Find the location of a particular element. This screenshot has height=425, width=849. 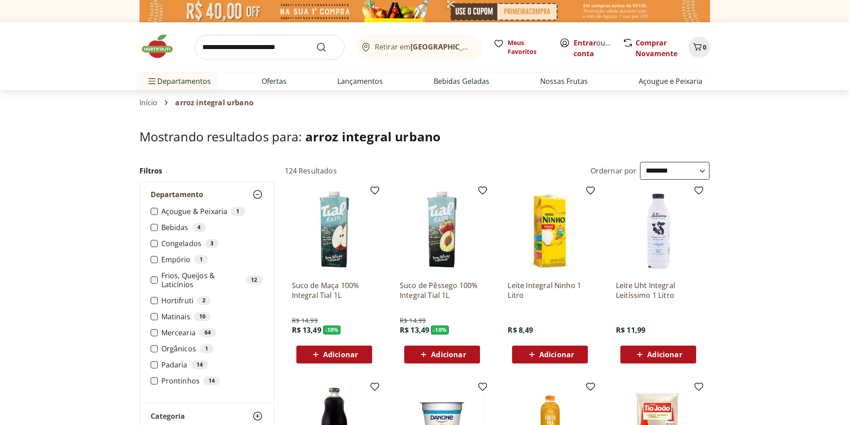

a: Bebidas Geladas is located at coordinates (461, 81).